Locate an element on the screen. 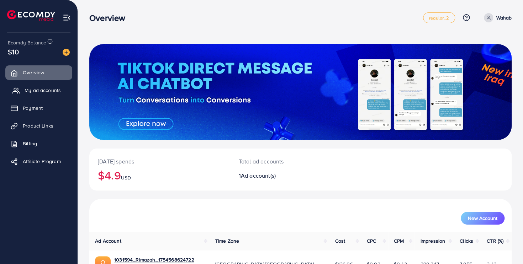 This screenshot has width=523, height=264. span: New Account is located at coordinates (482, 218).